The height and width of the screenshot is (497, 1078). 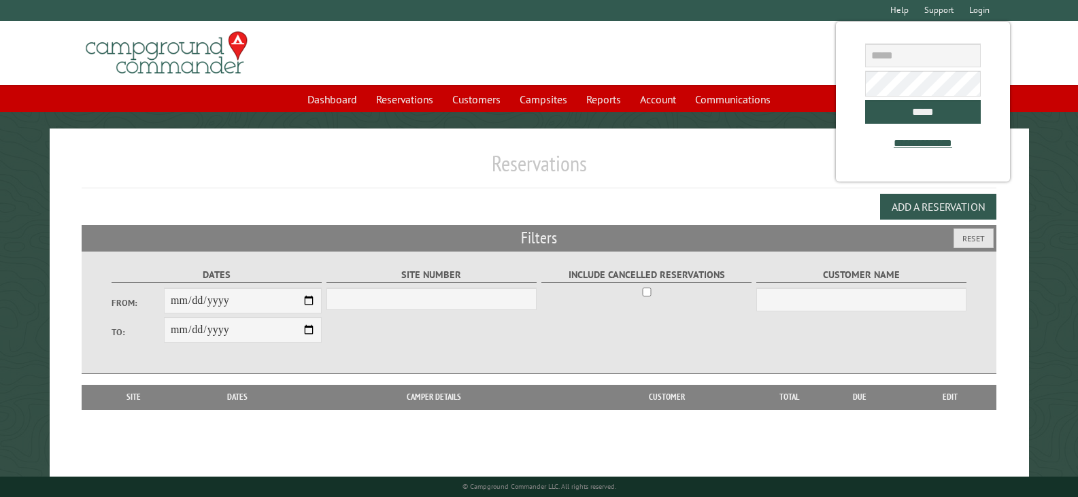 I want to click on label: To:, so click(x=137, y=332).